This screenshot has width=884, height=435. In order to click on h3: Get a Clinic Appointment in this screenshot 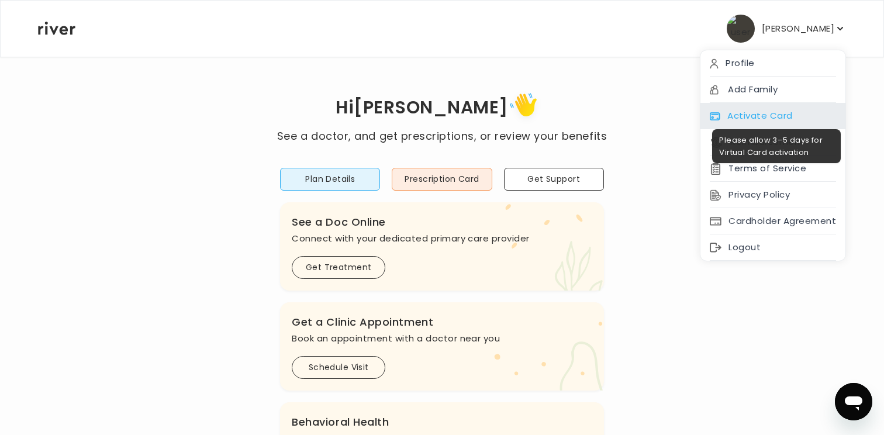, I will do `click(442, 322)`.